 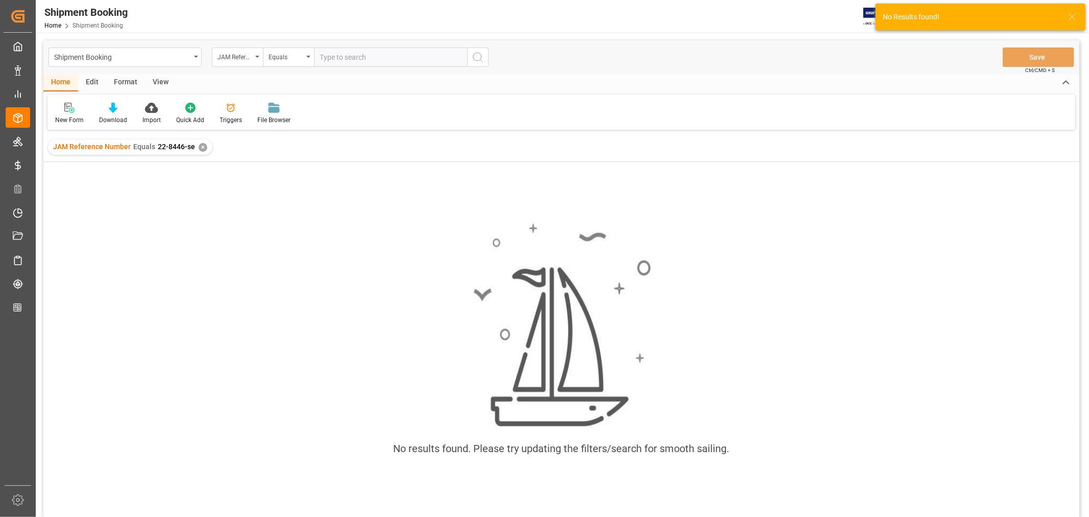 I want to click on div: Home, so click(x=61, y=83).